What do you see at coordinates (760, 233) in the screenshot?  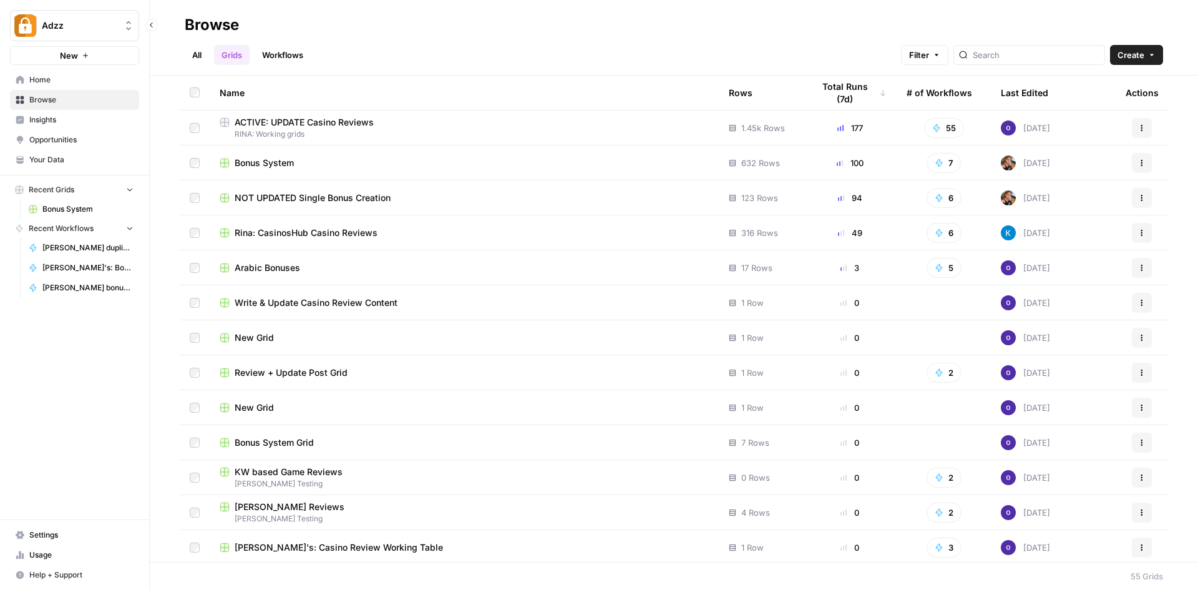 I see `span: 316 Rows` at bounding box center [760, 233].